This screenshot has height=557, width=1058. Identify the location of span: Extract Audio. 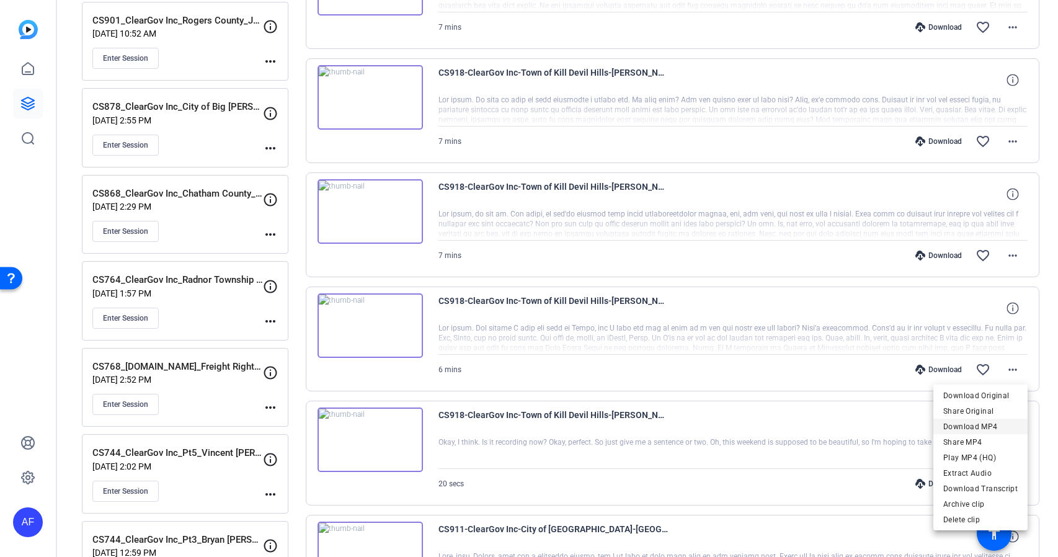
(980, 473).